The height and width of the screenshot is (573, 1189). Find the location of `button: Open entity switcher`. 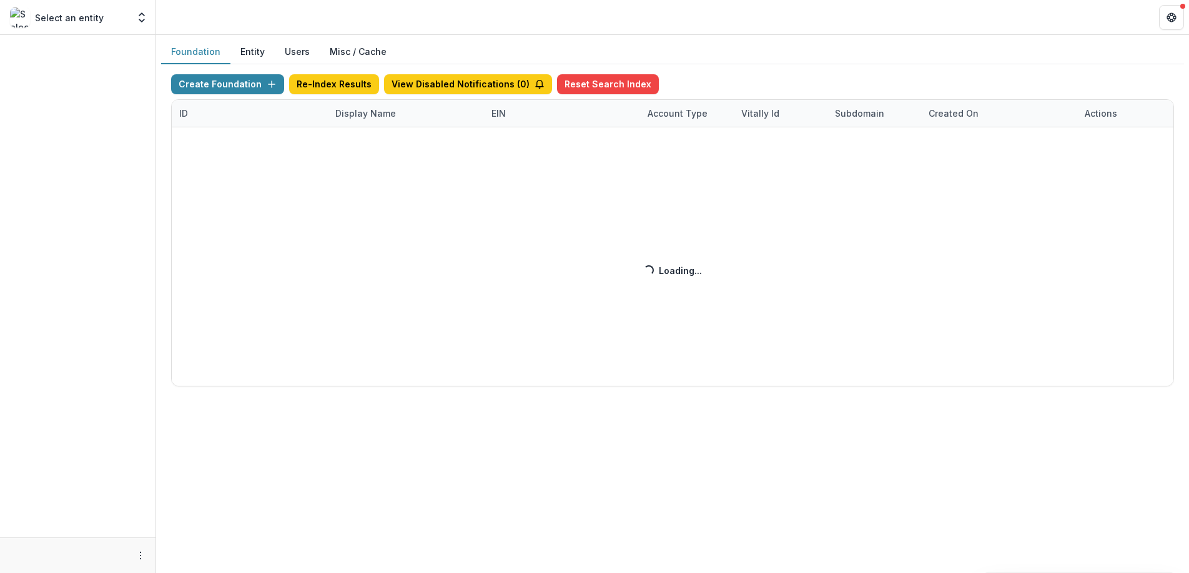

button: Open entity switcher is located at coordinates (142, 17).